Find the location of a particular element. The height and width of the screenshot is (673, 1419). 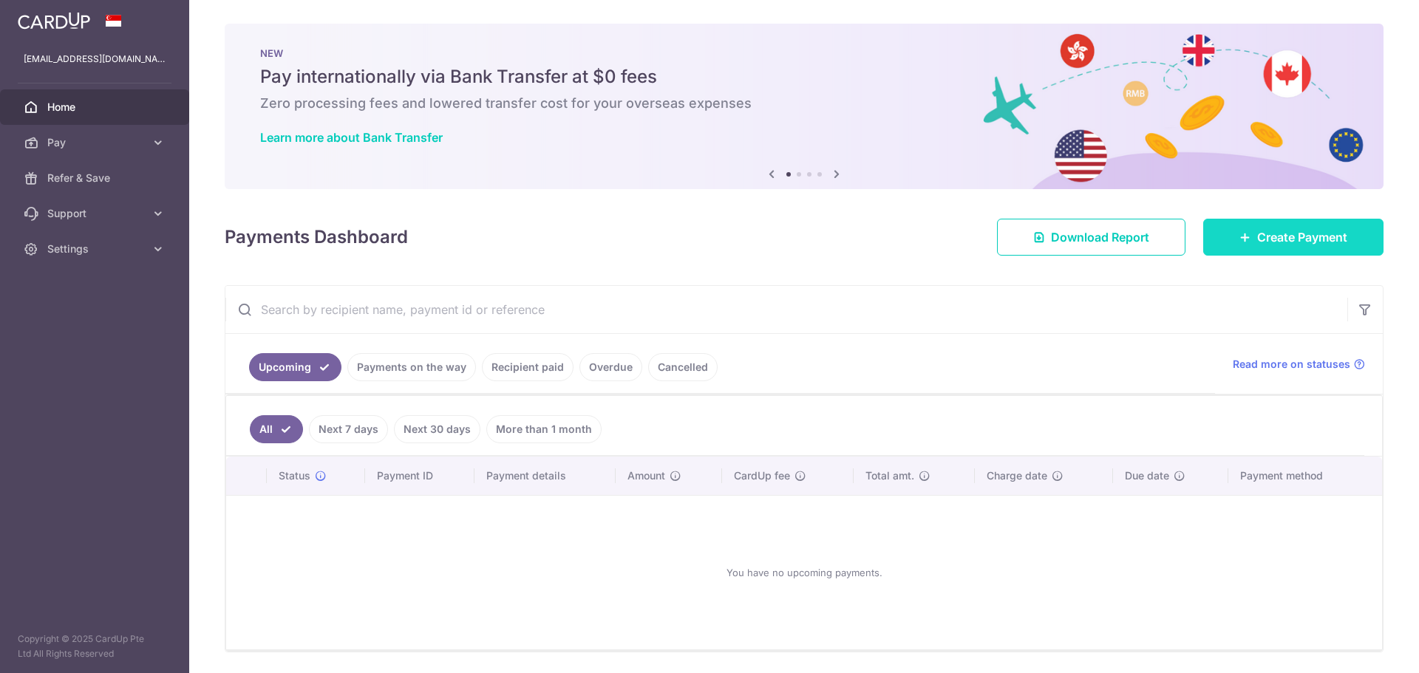

h6: Zero processing fees and lowered transfer cost for your overseas expenses is located at coordinates (804, 103).